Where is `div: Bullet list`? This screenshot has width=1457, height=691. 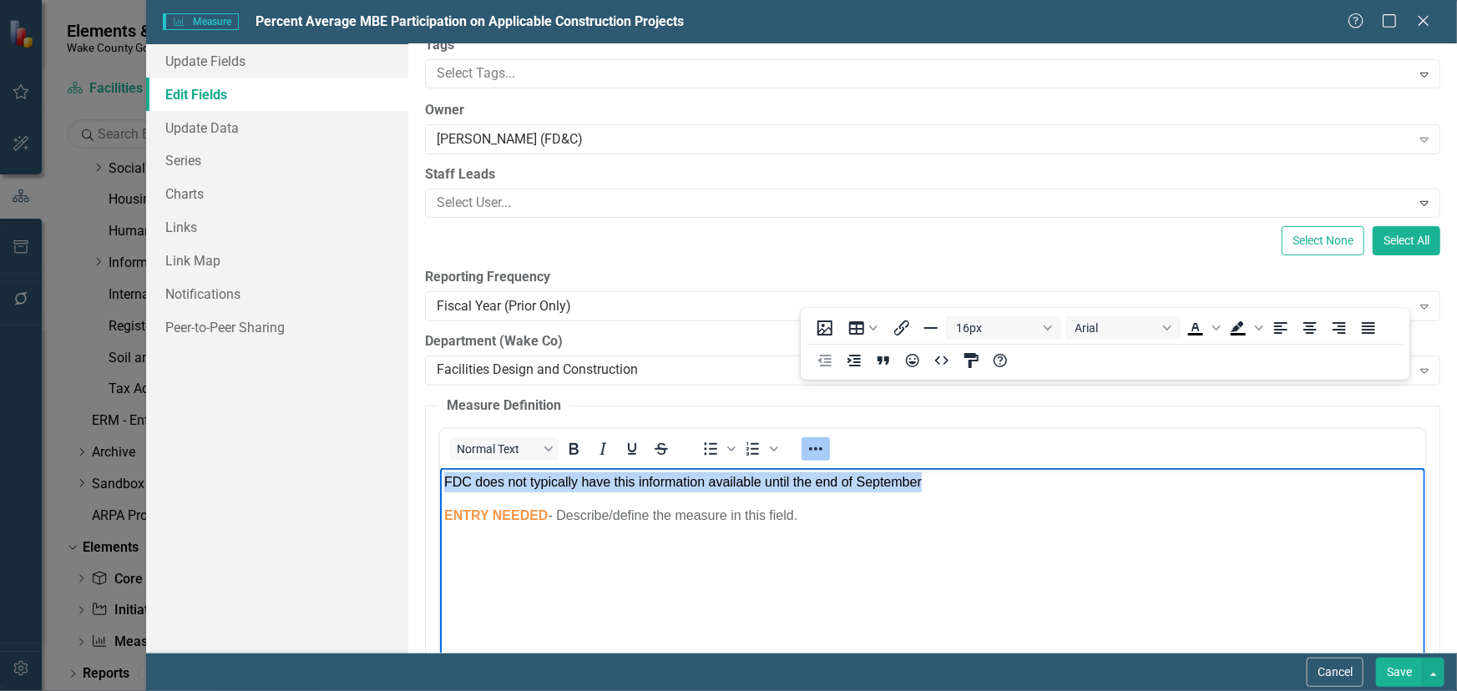
div: Bullet list is located at coordinates (716, 449).